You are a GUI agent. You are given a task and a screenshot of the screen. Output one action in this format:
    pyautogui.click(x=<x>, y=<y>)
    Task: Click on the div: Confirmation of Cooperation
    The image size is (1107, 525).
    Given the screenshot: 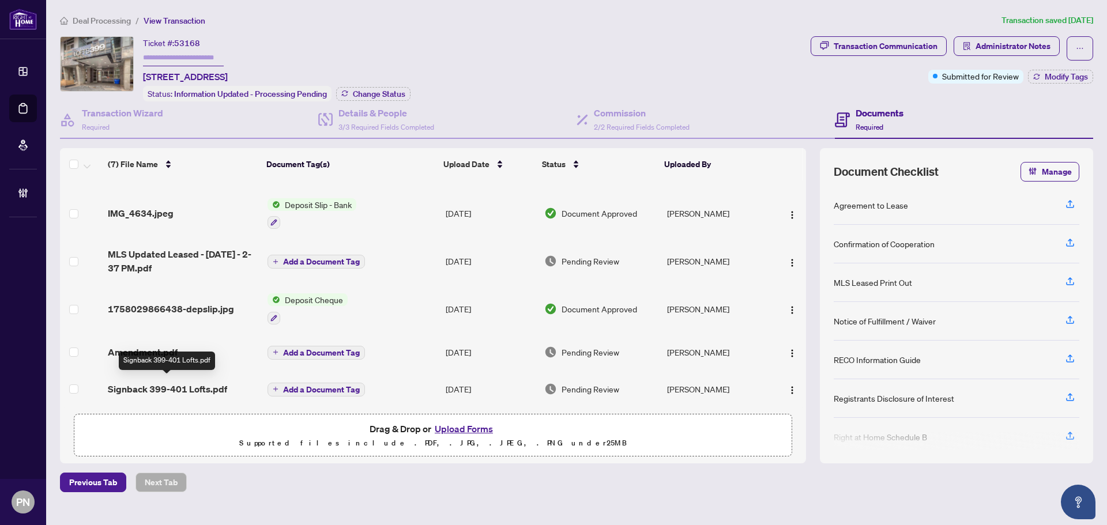 What is the action you would take?
    pyautogui.click(x=884, y=244)
    